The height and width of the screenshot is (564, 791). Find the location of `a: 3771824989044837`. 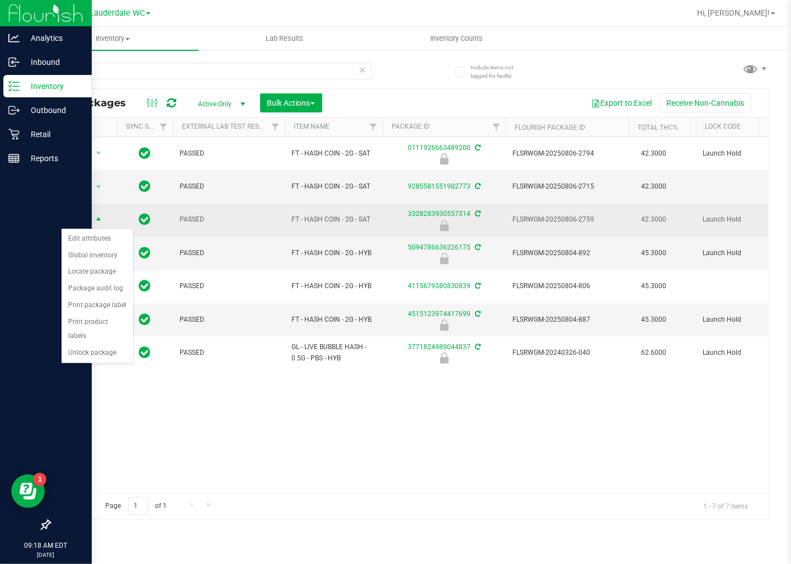

a: 3771824989044837 is located at coordinates (439, 347).